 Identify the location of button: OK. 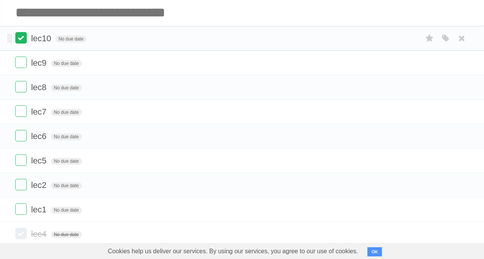
(374, 252).